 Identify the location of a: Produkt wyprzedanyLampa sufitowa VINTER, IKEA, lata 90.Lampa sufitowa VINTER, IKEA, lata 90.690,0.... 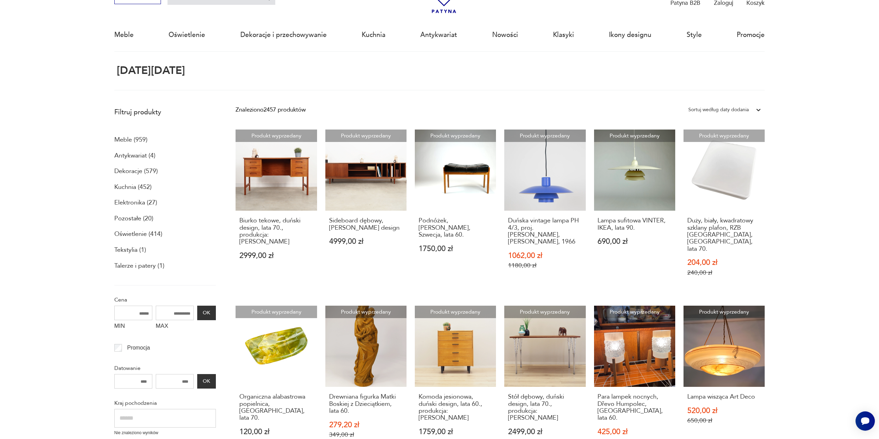
(635, 211).